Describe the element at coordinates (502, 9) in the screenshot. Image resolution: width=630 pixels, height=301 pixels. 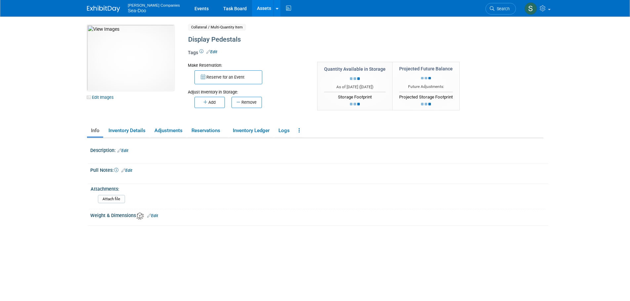
I see `span: Search` at that location.